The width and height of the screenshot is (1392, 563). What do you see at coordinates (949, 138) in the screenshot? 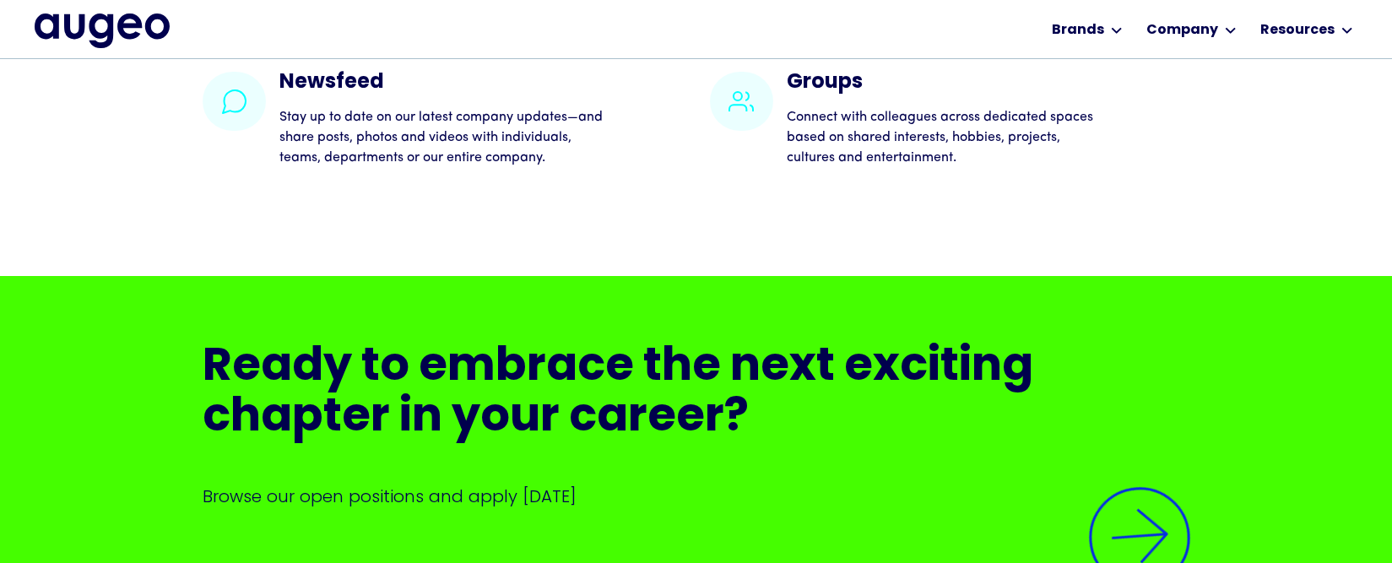
I see `p: Connect with colleagues across dedicated spaces based on shared interests, hobbies, projects, cul...` at bounding box center [949, 138].